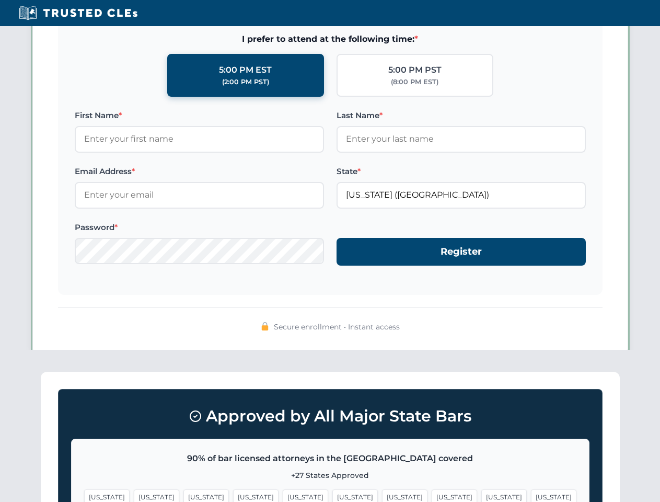 This screenshot has height=502, width=660. Describe the element at coordinates (199, 227) in the screenshot. I see `label: Password` at that location.